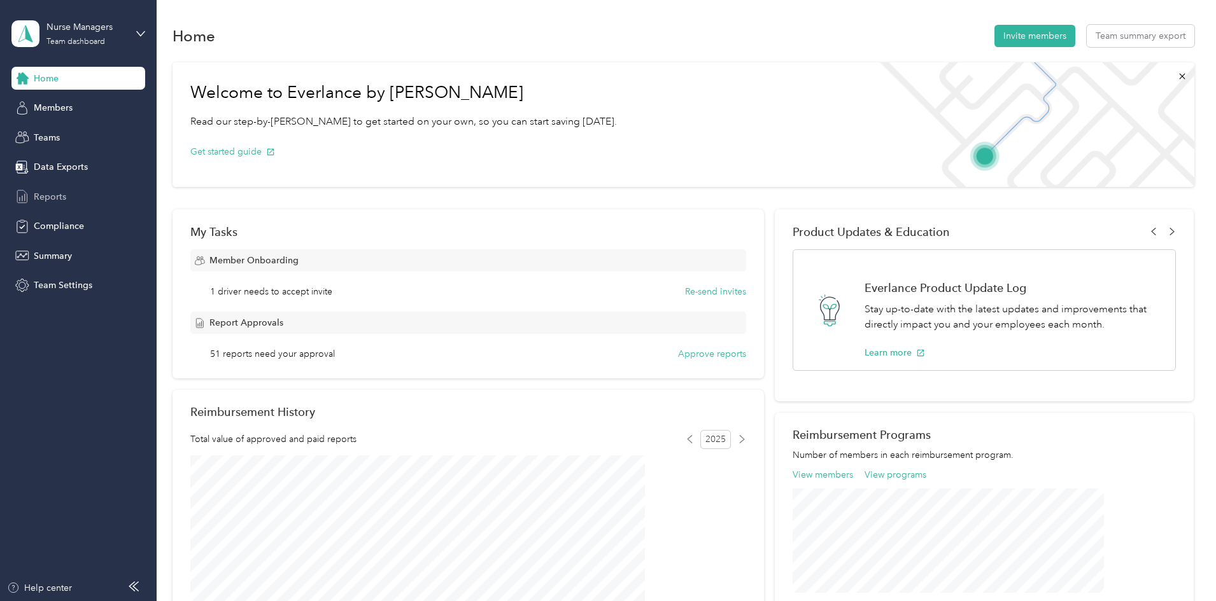 The height and width of the screenshot is (601, 1216). I want to click on p: Number of members in each reimbursement program., so click(984, 455).